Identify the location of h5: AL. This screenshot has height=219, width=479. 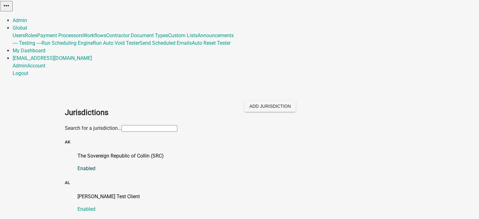
(240, 183).